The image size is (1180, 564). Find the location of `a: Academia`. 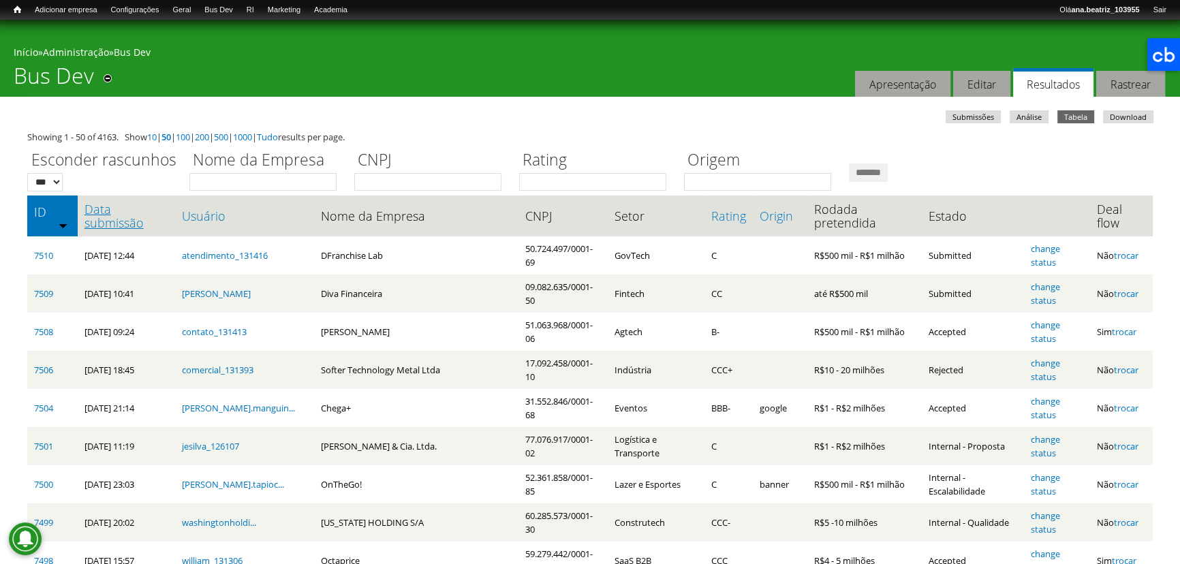

a: Academia is located at coordinates (330, 10).